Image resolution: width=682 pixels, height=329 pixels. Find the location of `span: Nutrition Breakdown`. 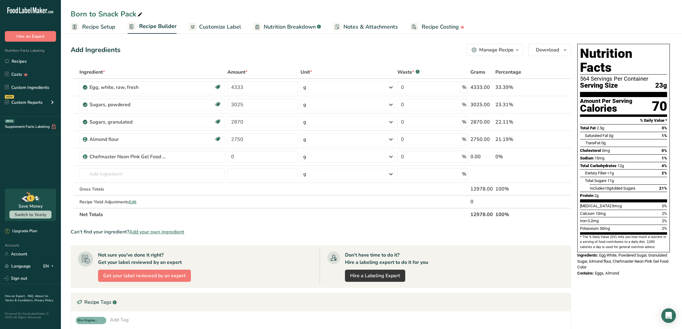

span: Nutrition Breakdown is located at coordinates (290, 27).